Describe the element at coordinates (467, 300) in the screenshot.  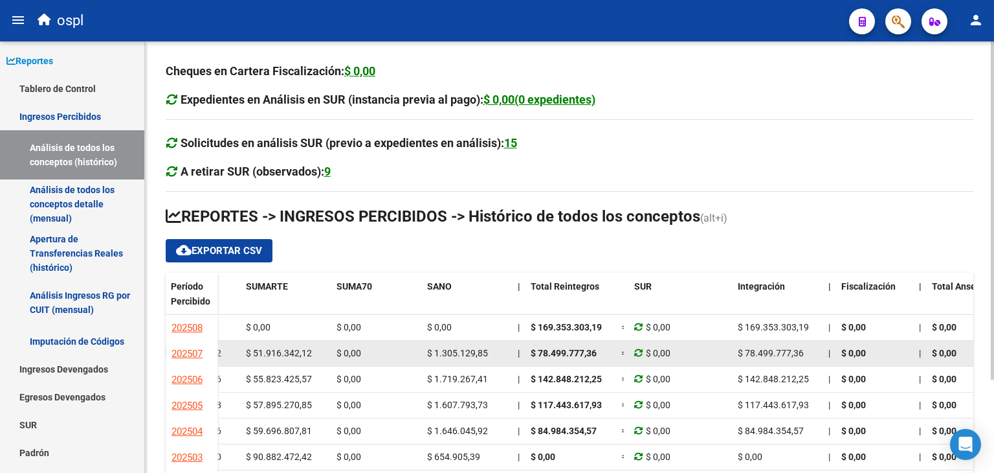
I see `datatable-header-cell: SANO` at that location.